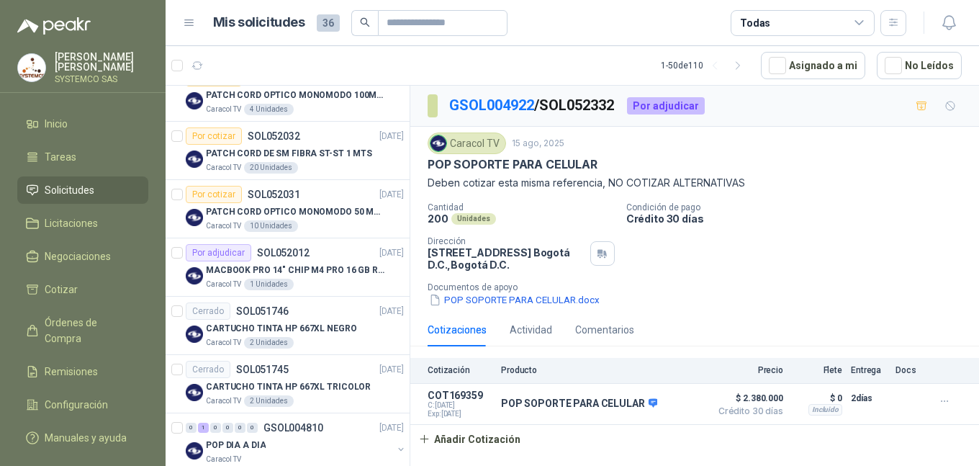 This screenshot has height=466, width=979. I want to click on div: Cerrado, so click(208, 311).